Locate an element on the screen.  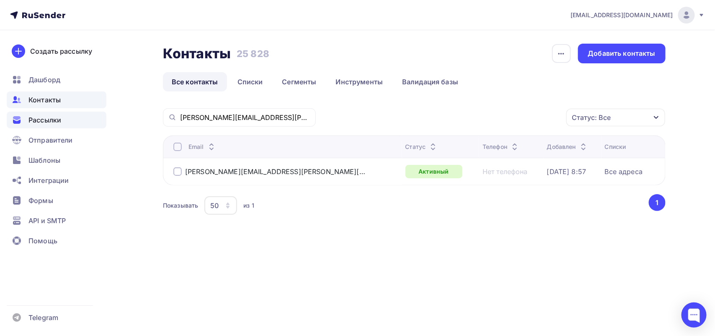
a: Рассылки is located at coordinates (57, 120).